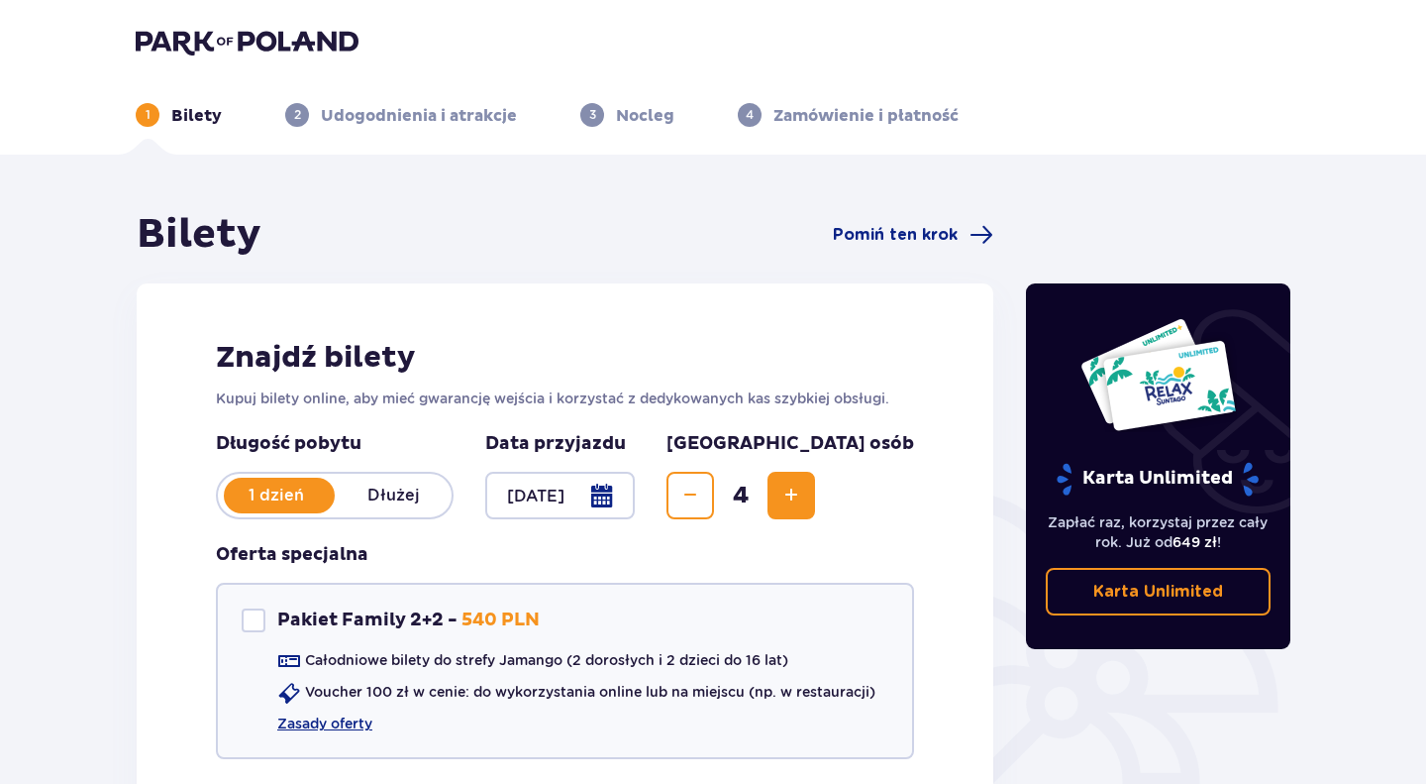 This screenshot has height=784, width=1426. Describe the element at coordinates (895, 235) in the screenshot. I see `span: Pomiń ten krok` at that location.